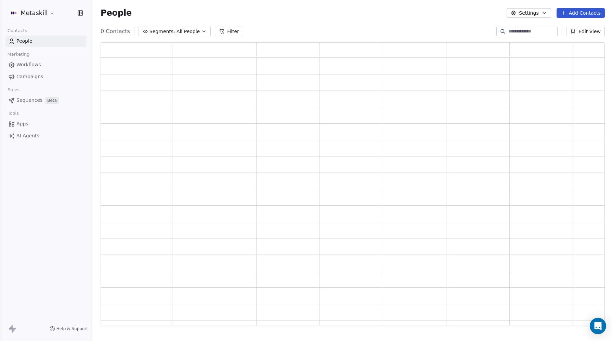  What do you see at coordinates (32, 13) in the screenshot?
I see `button: Metaskill` at bounding box center [32, 13].